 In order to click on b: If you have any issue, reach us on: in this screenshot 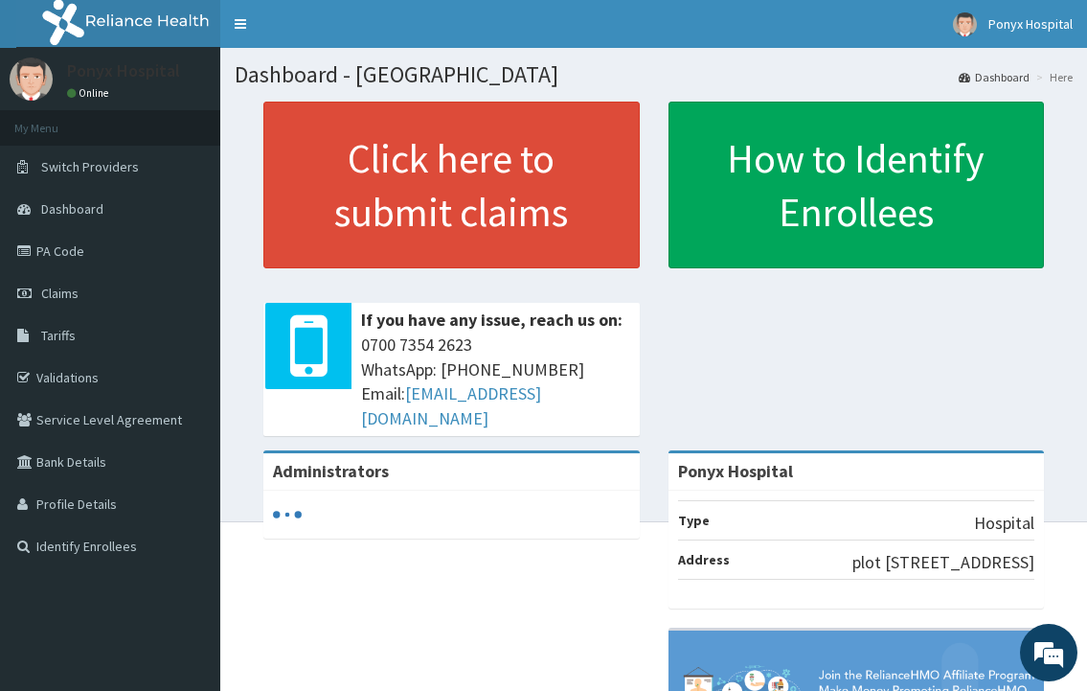, I will do `click(491, 319)`.